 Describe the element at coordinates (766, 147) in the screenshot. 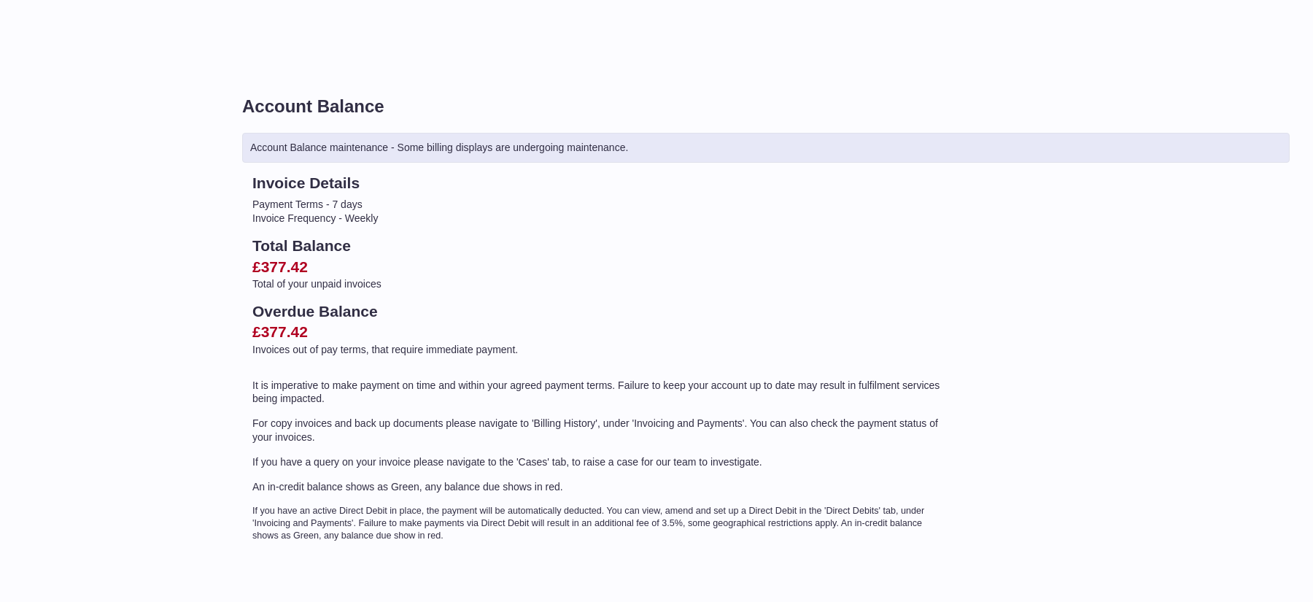

I see `div: Account Balance maintenance - Some billing displays are undergoing maintenance.` at that location.